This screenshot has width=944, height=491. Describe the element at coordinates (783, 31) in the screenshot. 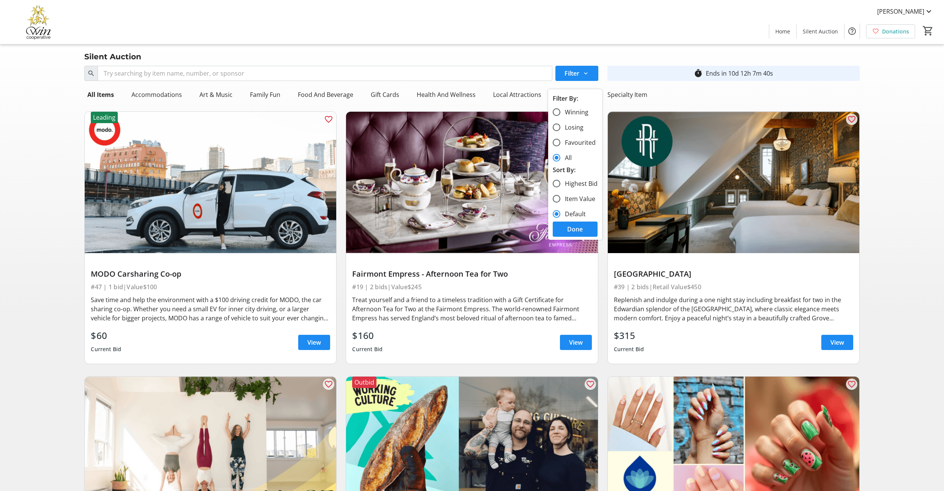

I see `span: Home` at that location.